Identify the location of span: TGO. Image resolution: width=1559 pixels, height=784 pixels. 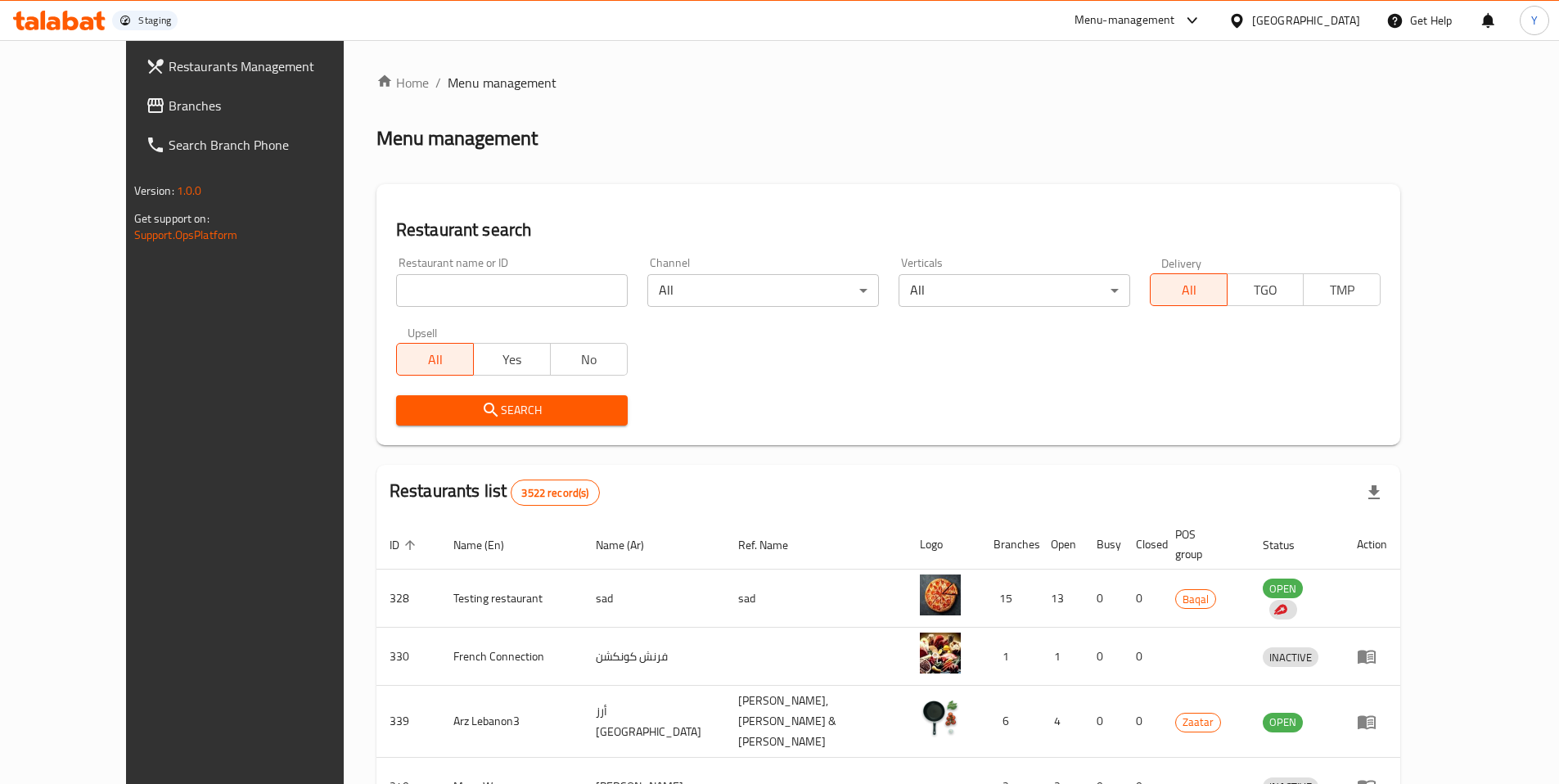
(1266, 290).